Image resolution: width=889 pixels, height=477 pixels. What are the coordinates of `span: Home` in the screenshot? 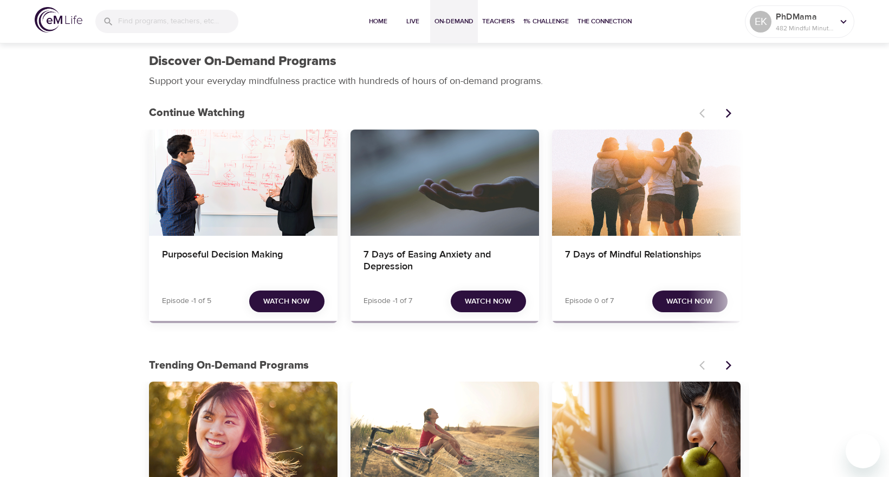 It's located at (378, 21).